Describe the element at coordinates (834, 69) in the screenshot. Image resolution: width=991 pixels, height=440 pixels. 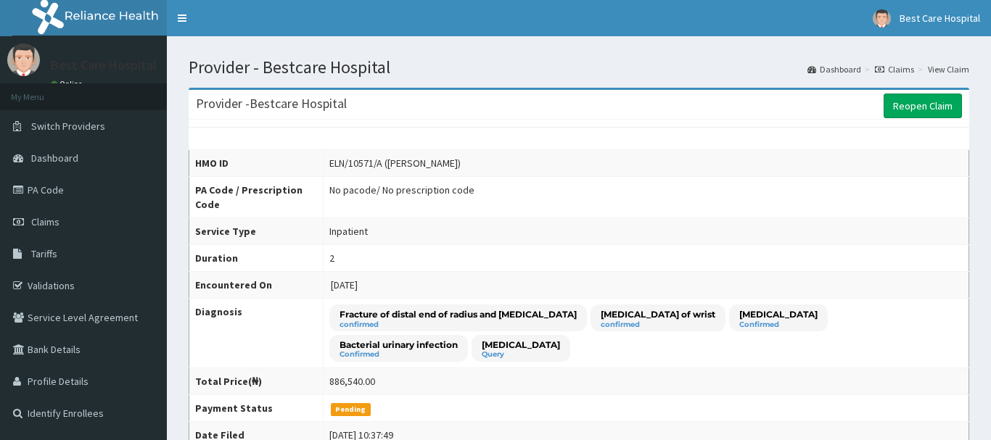
I see `a: Dashboard` at that location.